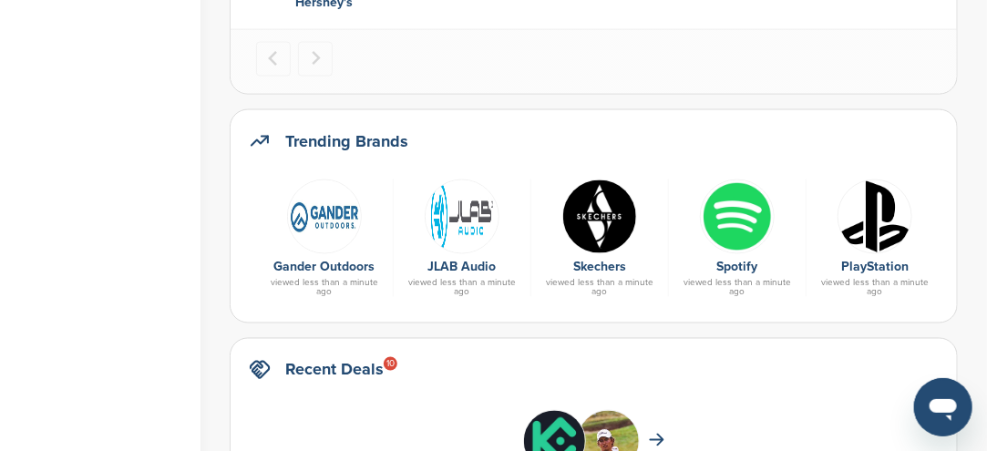  What do you see at coordinates (324, 217) in the screenshot?
I see `img: 250px gander outdoors logo` at bounding box center [324, 217].